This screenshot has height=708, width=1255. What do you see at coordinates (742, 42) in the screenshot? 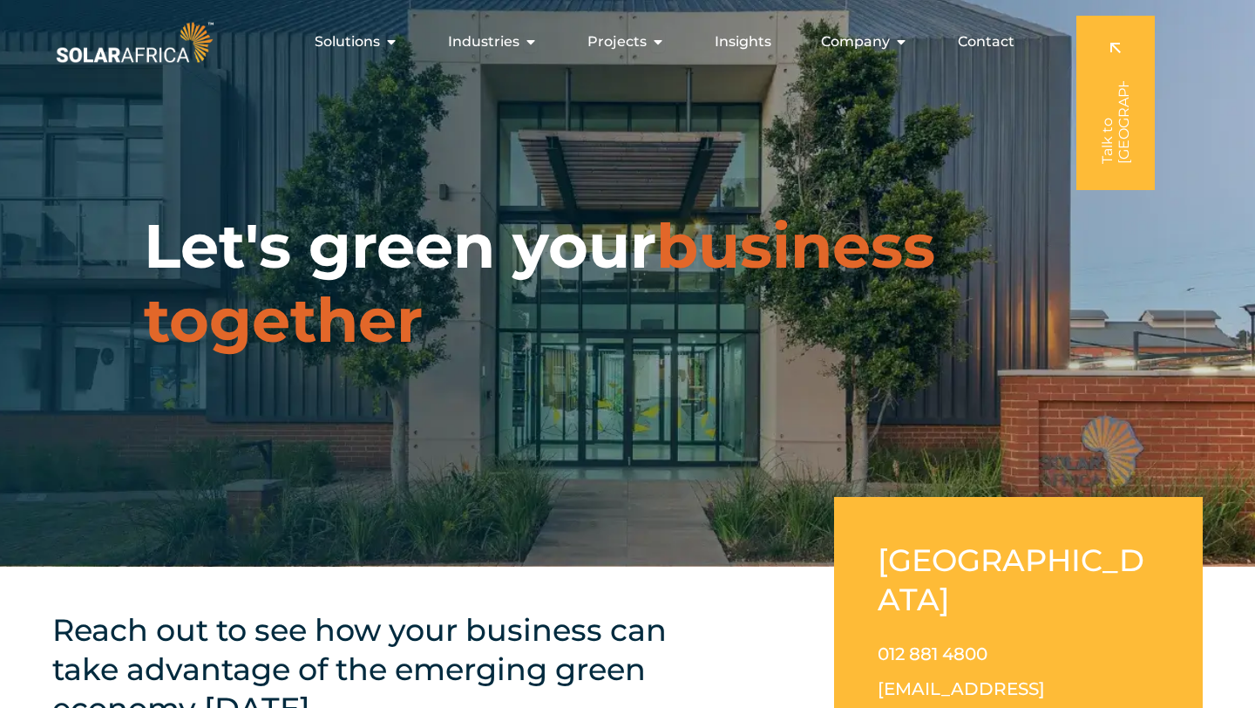
I see `span: Insights` at bounding box center [742, 42].